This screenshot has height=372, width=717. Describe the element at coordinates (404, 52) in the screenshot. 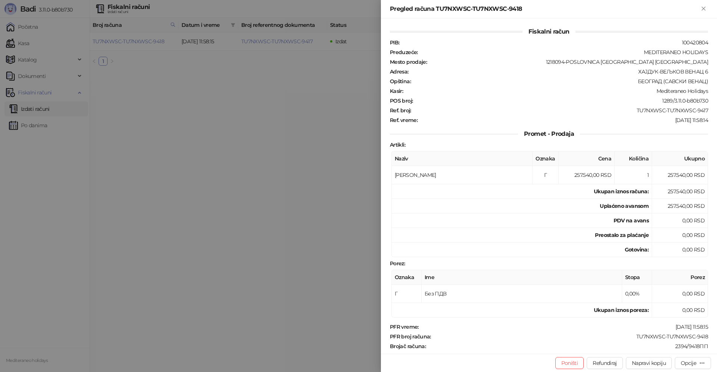

I see `strong: Preduzeće :` at that location.